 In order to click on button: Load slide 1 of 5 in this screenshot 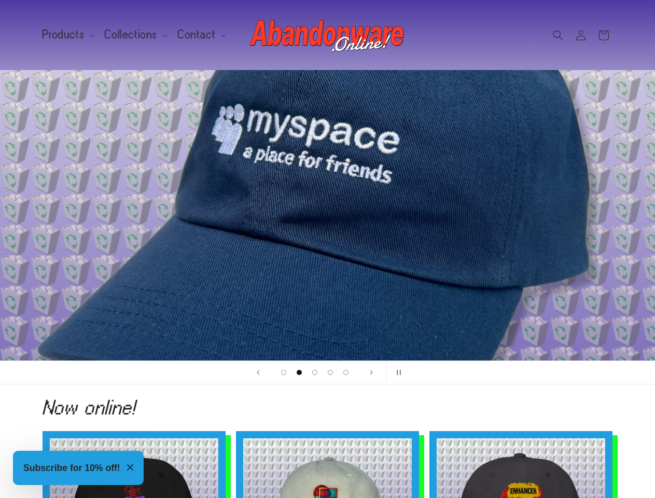, I will do `click(284, 372)`.